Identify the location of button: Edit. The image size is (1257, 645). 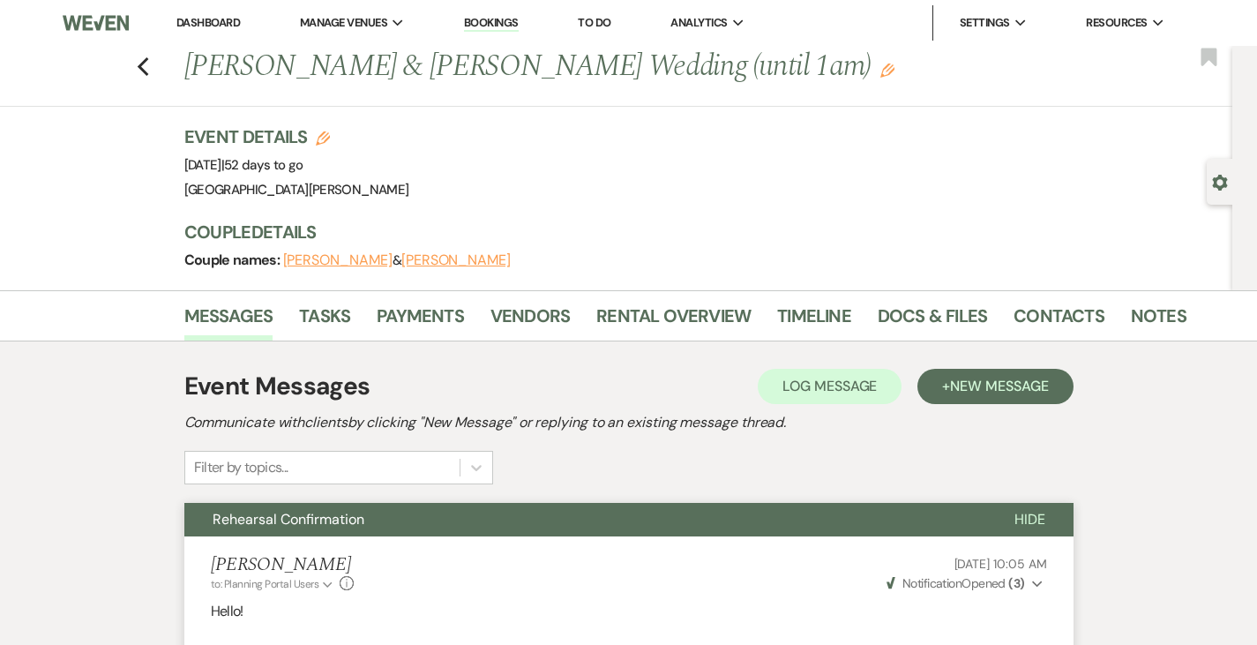
(888, 70).